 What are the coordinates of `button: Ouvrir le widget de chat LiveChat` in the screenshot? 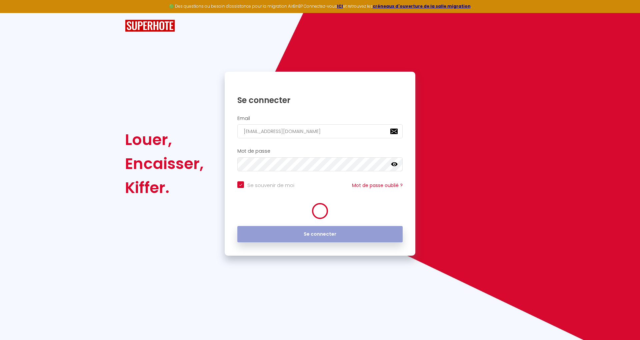 It's located at (15, 13).